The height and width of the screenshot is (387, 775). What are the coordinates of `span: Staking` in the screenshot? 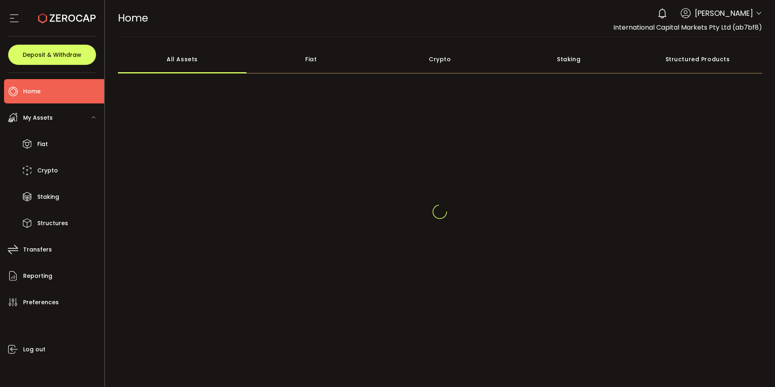 It's located at (48, 197).